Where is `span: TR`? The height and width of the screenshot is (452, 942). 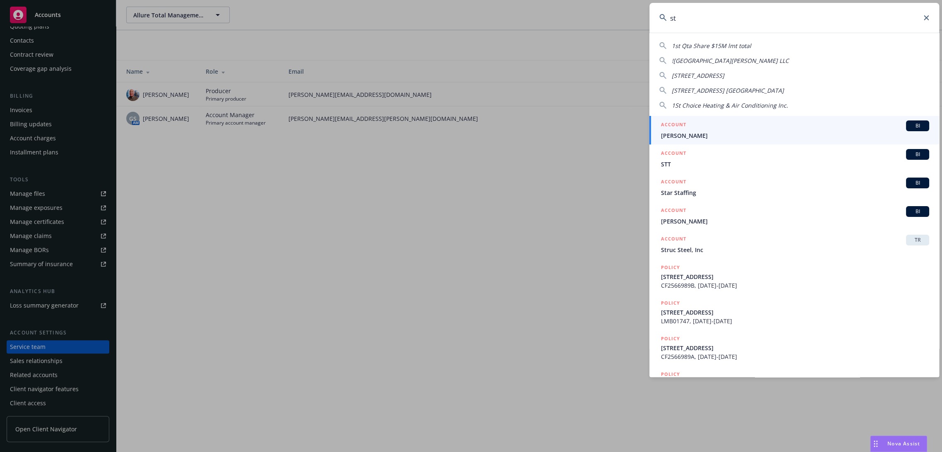 span: TR is located at coordinates (918, 240).